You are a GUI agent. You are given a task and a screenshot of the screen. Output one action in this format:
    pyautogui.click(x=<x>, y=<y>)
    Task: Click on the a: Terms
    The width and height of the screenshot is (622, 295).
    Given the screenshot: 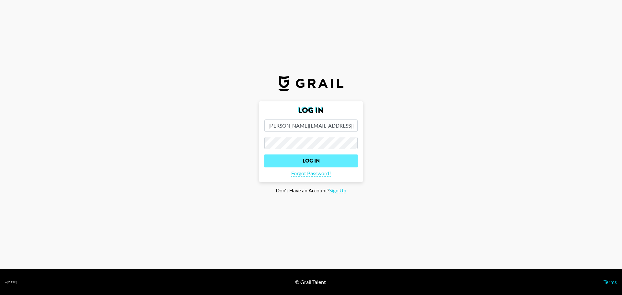 What is the action you would take?
    pyautogui.click(x=610, y=282)
    